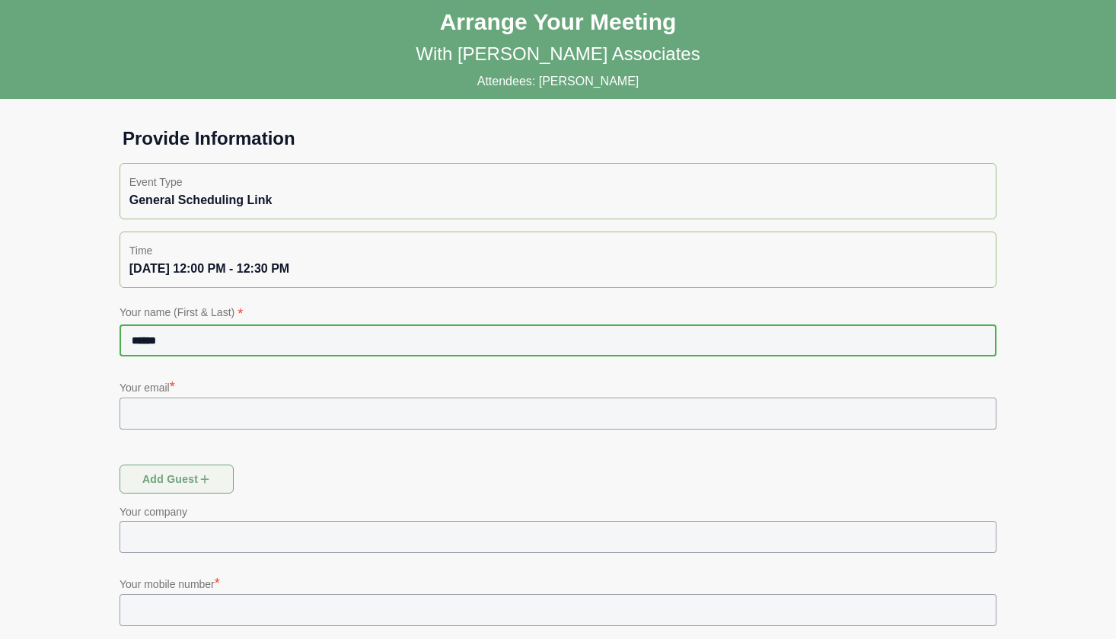 Image resolution: width=1116 pixels, height=639 pixels. What do you see at coordinates (177, 479) in the screenshot?
I see `button: Add guest` at bounding box center [177, 479].